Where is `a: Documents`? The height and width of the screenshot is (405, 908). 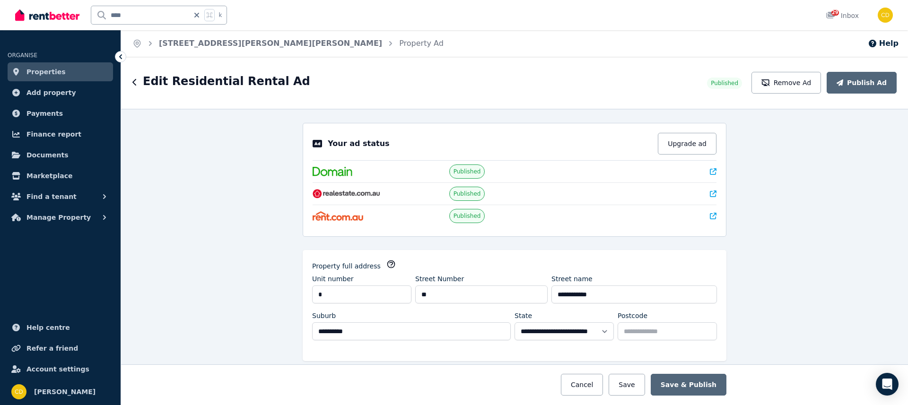 a: Documents is located at coordinates (60, 155).